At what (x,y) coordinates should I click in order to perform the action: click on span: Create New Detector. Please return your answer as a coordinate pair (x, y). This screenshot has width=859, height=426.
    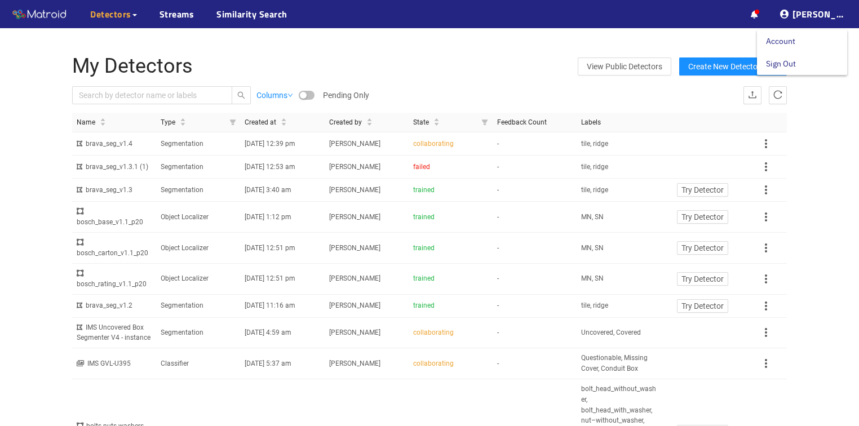
    Looking at the image, I should click on (724, 67).